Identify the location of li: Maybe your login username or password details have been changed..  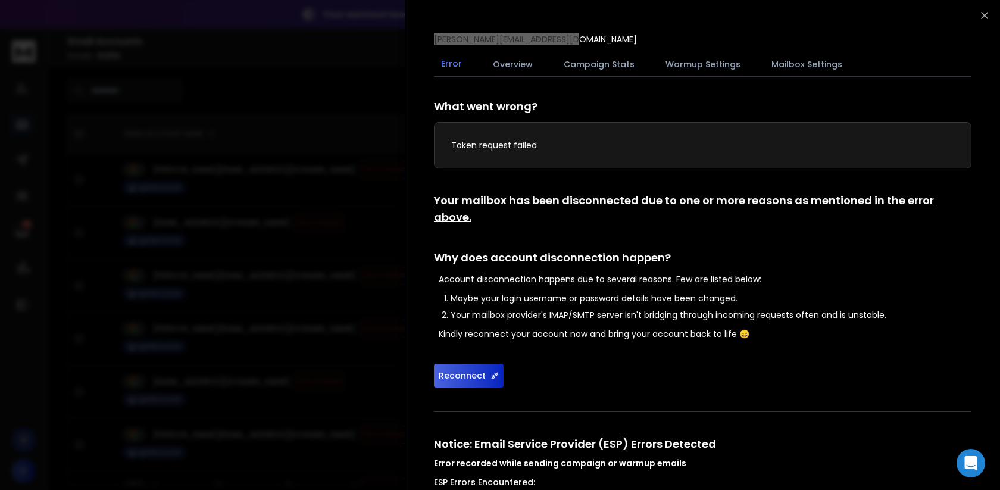
(710, 298).